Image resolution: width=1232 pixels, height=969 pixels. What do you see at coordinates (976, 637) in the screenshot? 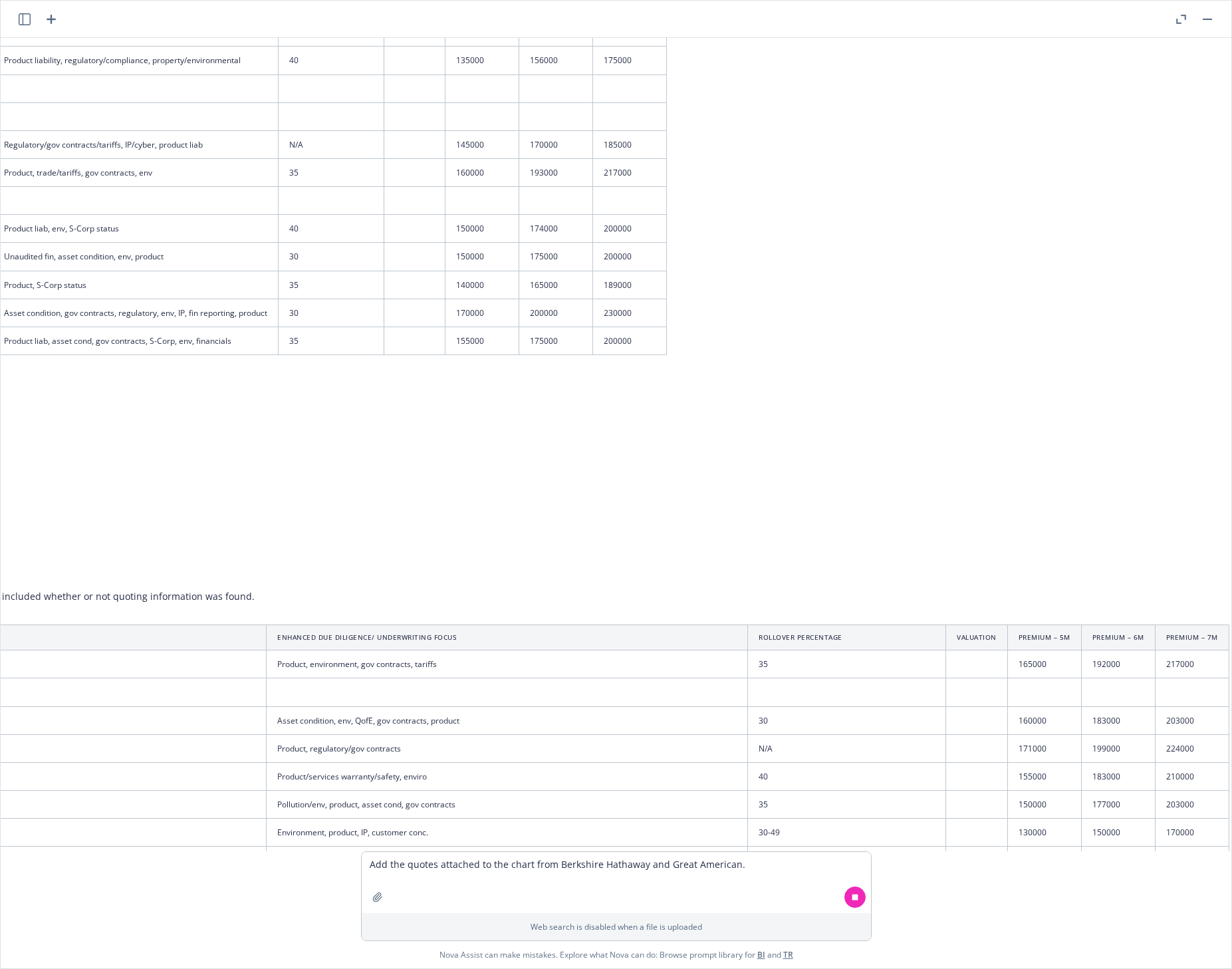
I see `th: Valuation` at bounding box center [976, 637].